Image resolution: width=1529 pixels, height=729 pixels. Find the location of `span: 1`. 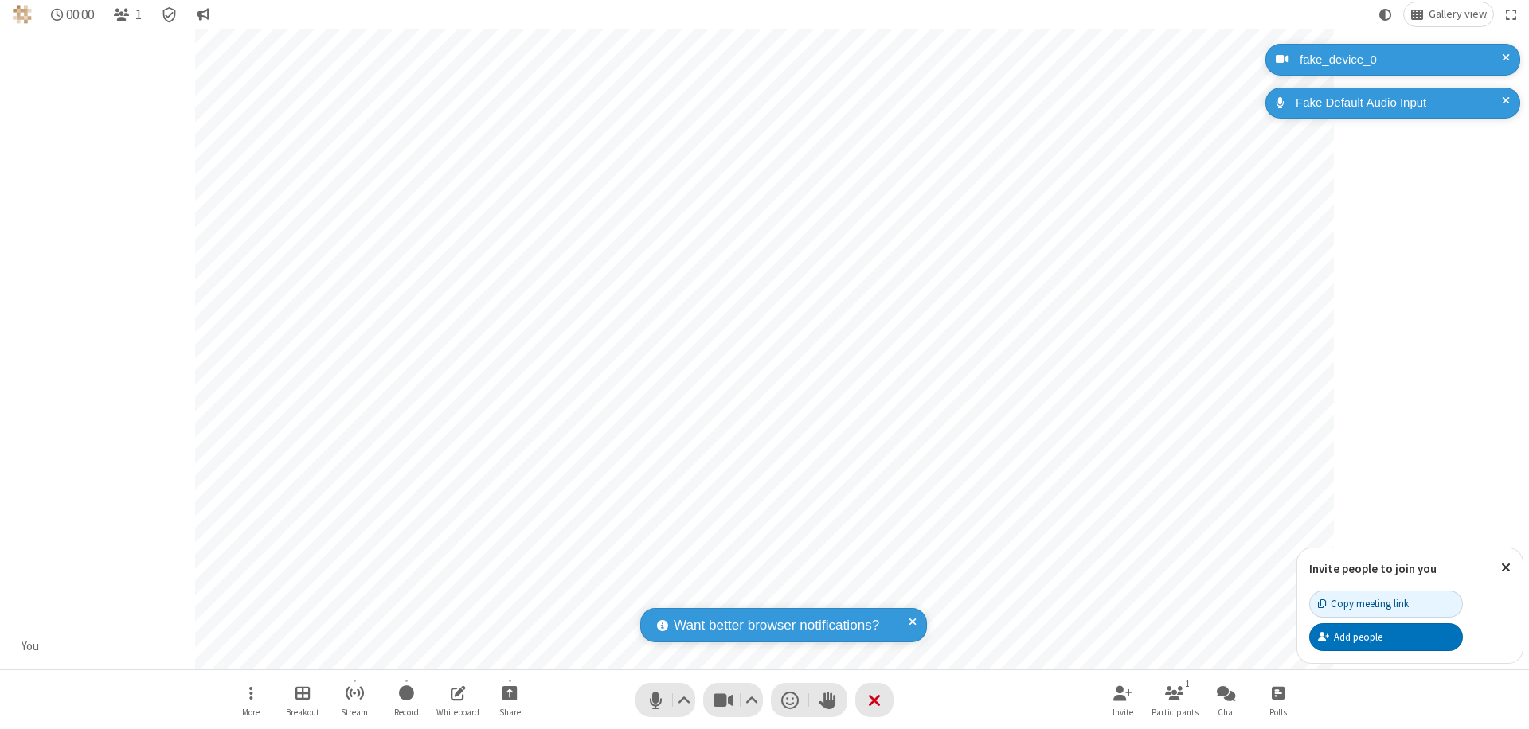

span: 1 is located at coordinates (139, 14).